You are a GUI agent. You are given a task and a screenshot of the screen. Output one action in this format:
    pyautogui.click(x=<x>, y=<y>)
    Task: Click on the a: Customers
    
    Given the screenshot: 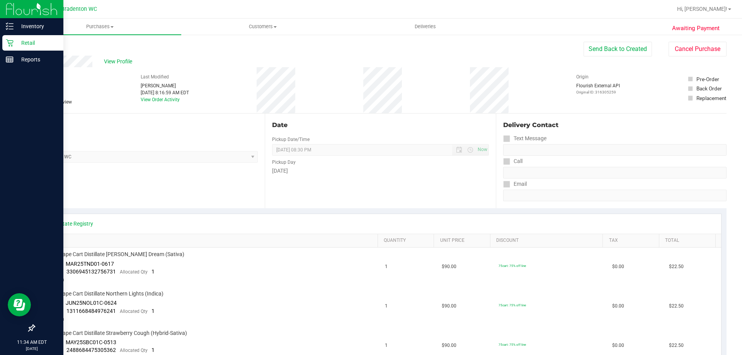 What is the action you would take?
    pyautogui.click(x=262, y=27)
    